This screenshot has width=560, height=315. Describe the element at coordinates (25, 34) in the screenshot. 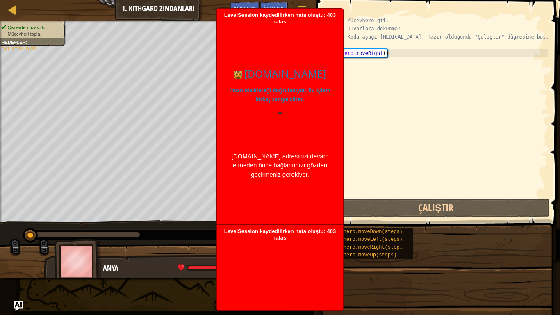

I see `font: Mücevheri topla.` at that location.